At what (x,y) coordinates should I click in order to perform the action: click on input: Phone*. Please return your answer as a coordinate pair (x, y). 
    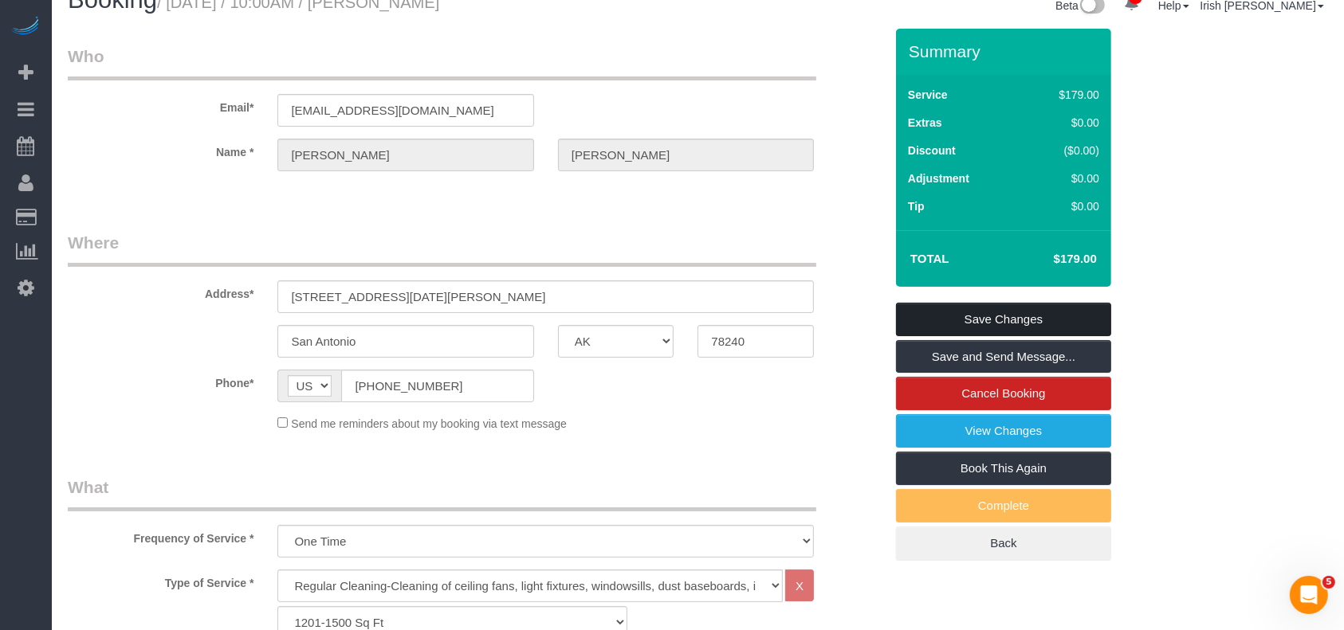
    Looking at the image, I should click on (437, 386).